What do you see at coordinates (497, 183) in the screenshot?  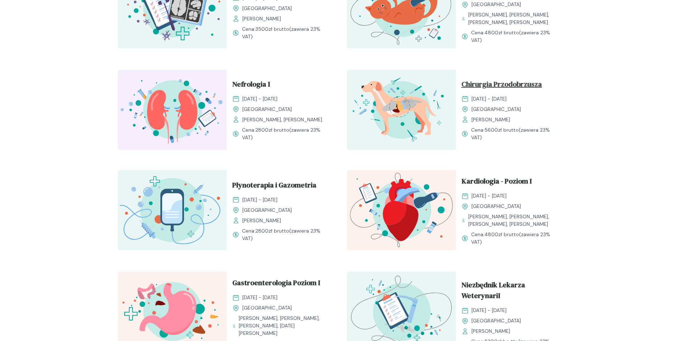 I see `span: Kardiologia - Poziom I` at bounding box center [497, 183].